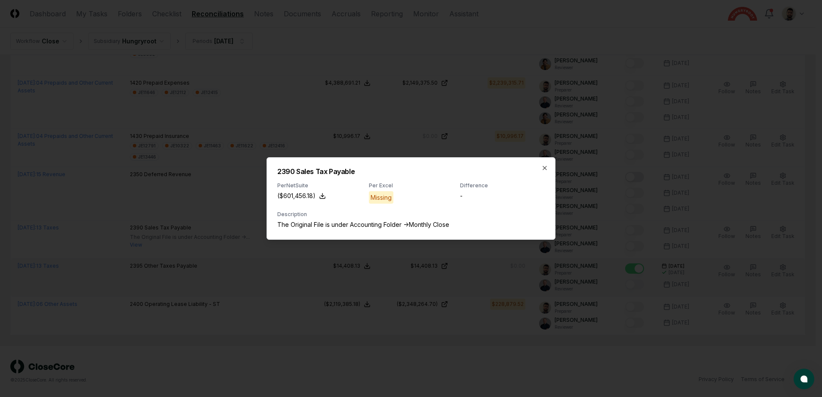 The height and width of the screenshot is (397, 822). Describe the element at coordinates (502, 186) in the screenshot. I see `div: Difference` at that location.